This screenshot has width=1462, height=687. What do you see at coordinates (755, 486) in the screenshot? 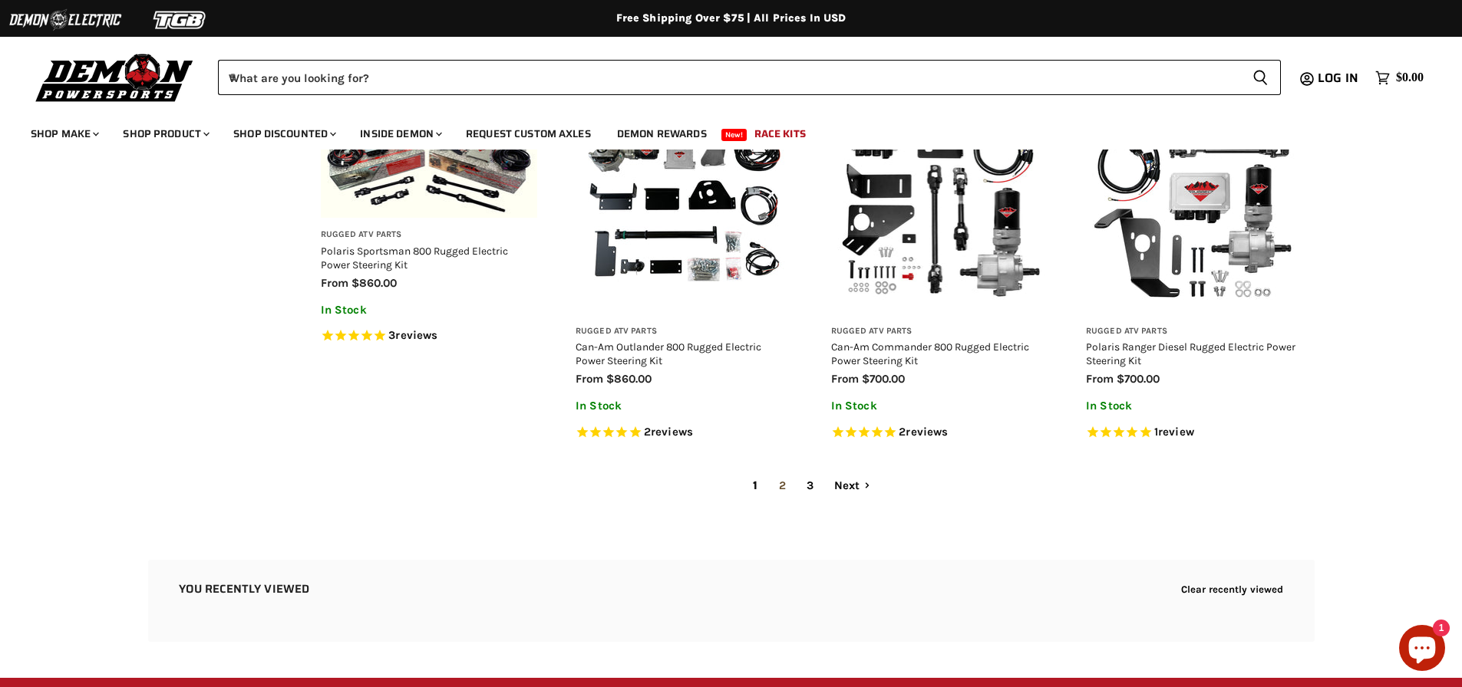
I see `span: 1` at bounding box center [755, 486].